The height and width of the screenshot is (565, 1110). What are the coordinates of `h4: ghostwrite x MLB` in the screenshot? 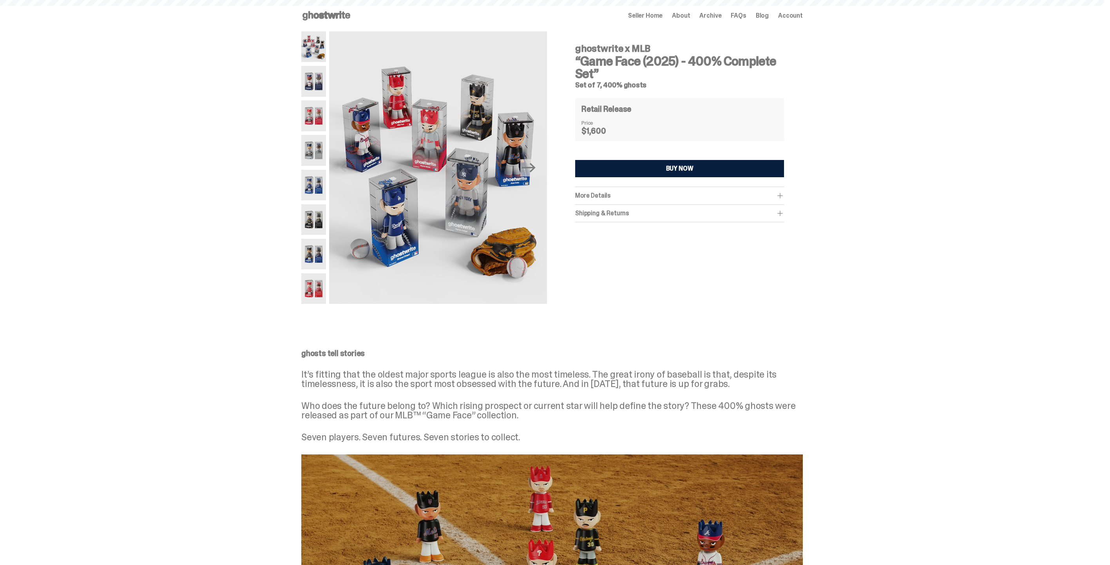 It's located at (679, 49).